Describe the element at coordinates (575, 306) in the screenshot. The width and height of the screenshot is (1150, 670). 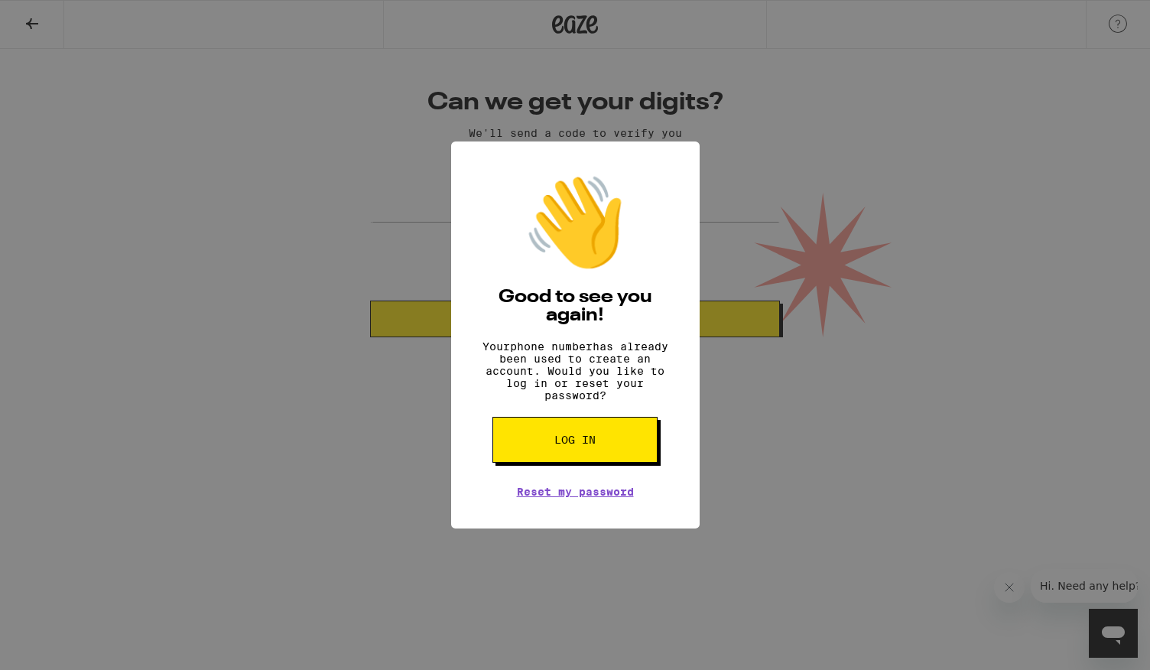
I see `h2: Good to see you again!` at that location.